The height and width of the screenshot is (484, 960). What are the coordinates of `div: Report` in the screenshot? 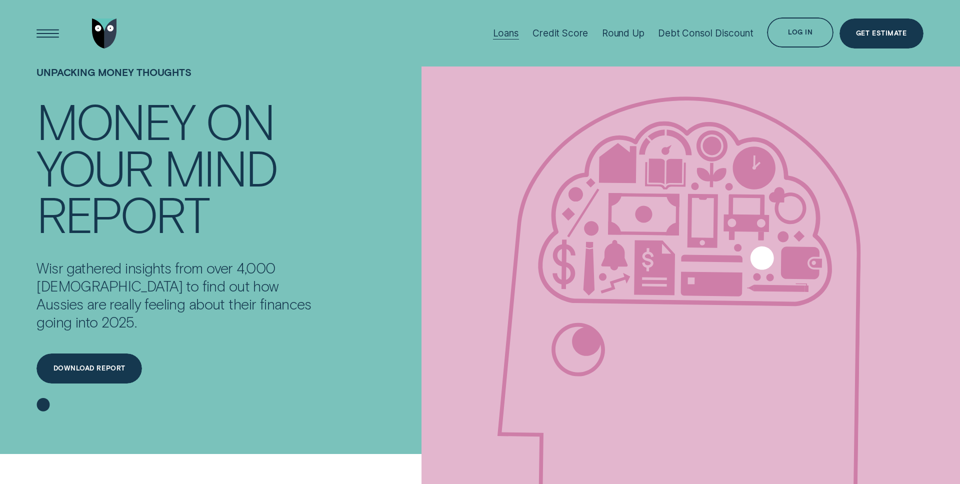 It's located at (122, 213).